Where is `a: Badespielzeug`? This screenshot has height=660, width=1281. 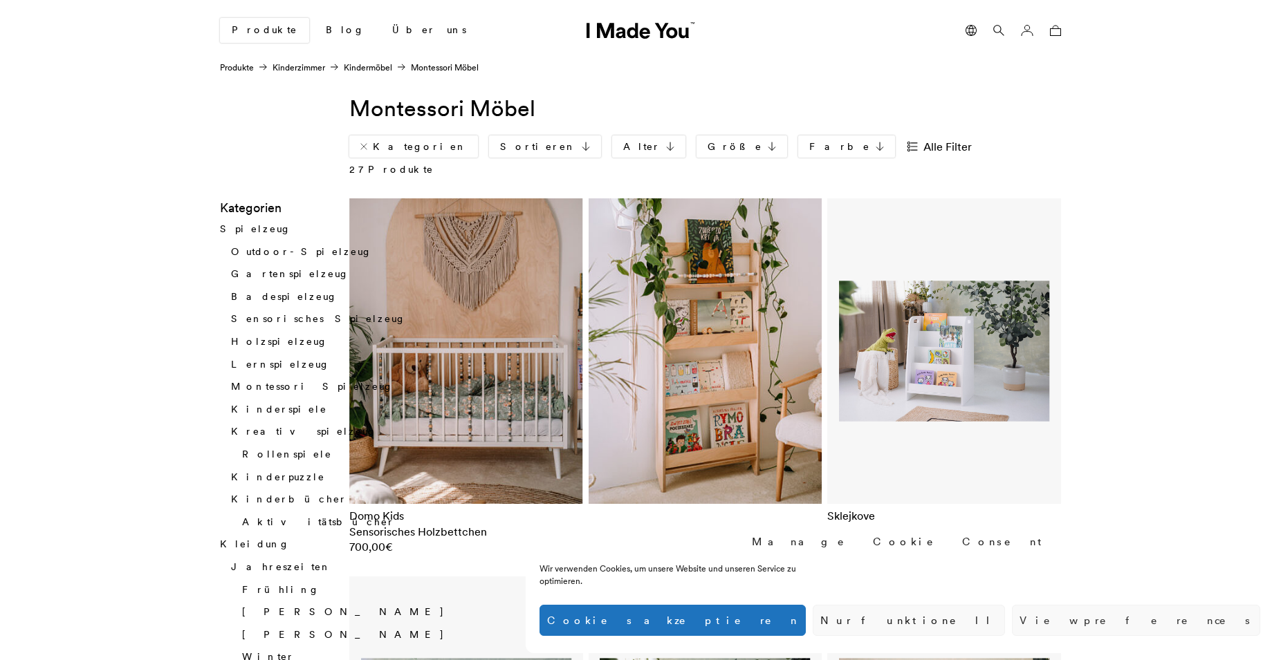
a: Badespielzeug is located at coordinates (284, 297).